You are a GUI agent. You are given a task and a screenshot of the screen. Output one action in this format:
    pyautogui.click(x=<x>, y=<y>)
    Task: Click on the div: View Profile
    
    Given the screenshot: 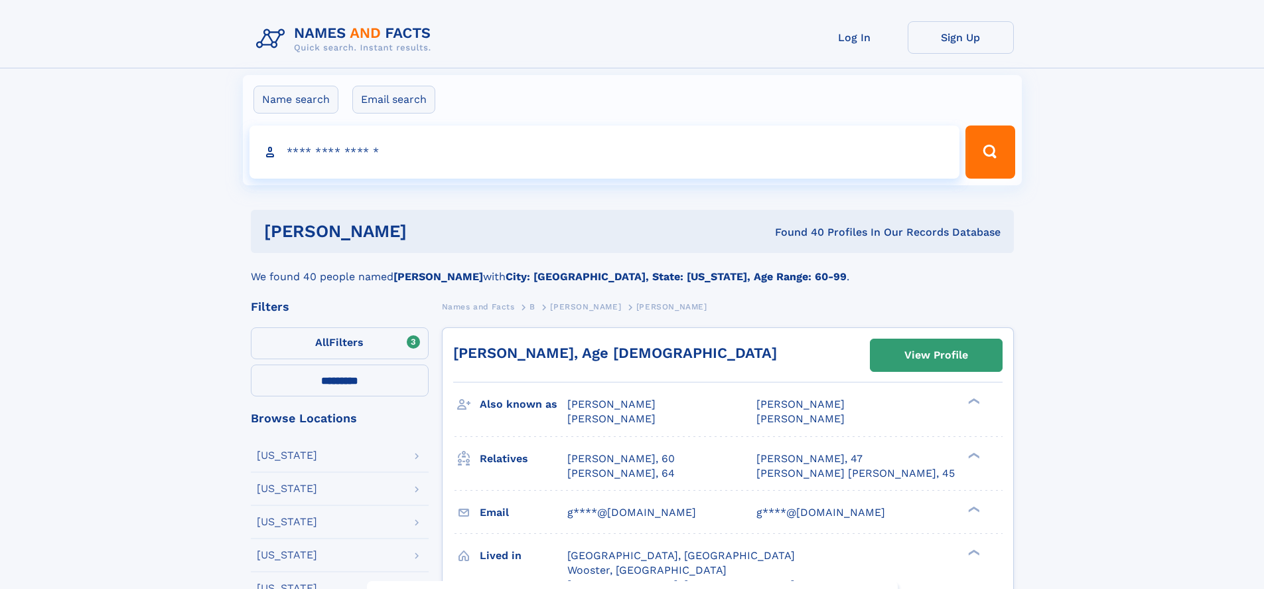 What is the action you would take?
    pyautogui.click(x=936, y=355)
    